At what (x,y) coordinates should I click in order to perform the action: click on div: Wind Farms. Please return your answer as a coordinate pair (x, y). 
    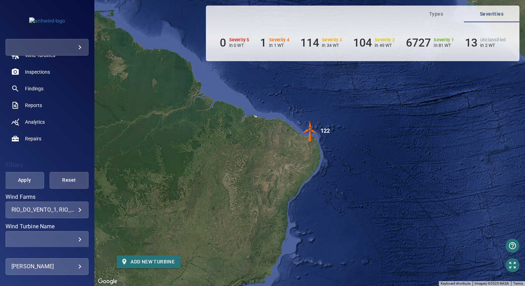
    Looking at the image, I should click on (47, 210).